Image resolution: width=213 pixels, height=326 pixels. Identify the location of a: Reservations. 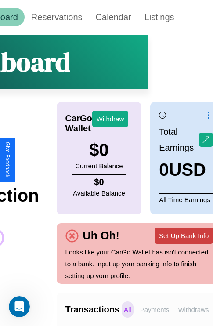
(57, 17).